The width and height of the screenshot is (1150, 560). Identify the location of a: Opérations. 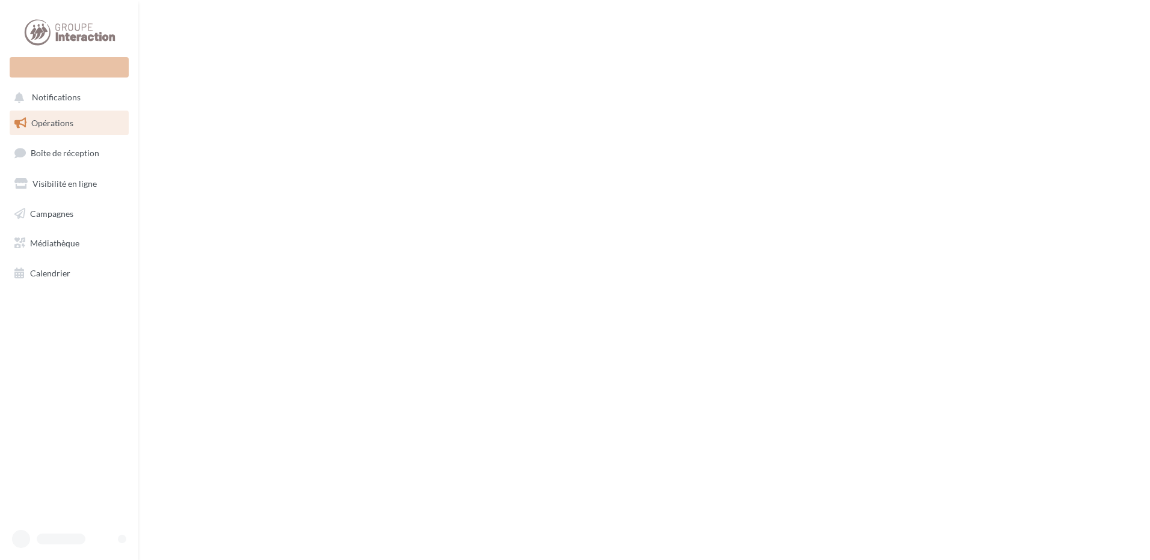
(69, 123).